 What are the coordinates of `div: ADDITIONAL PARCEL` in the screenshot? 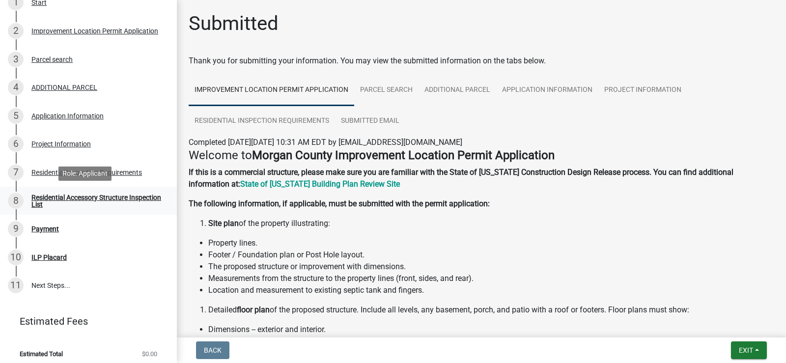 It's located at (64, 87).